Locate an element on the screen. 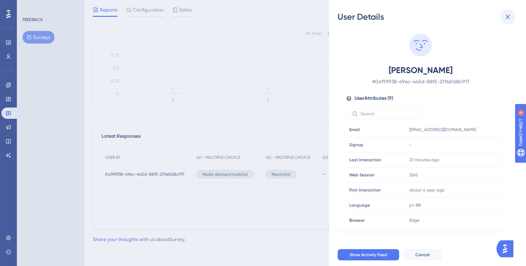 This screenshot has width=526, height=266. span: Need Help? is located at coordinates (30, 6).